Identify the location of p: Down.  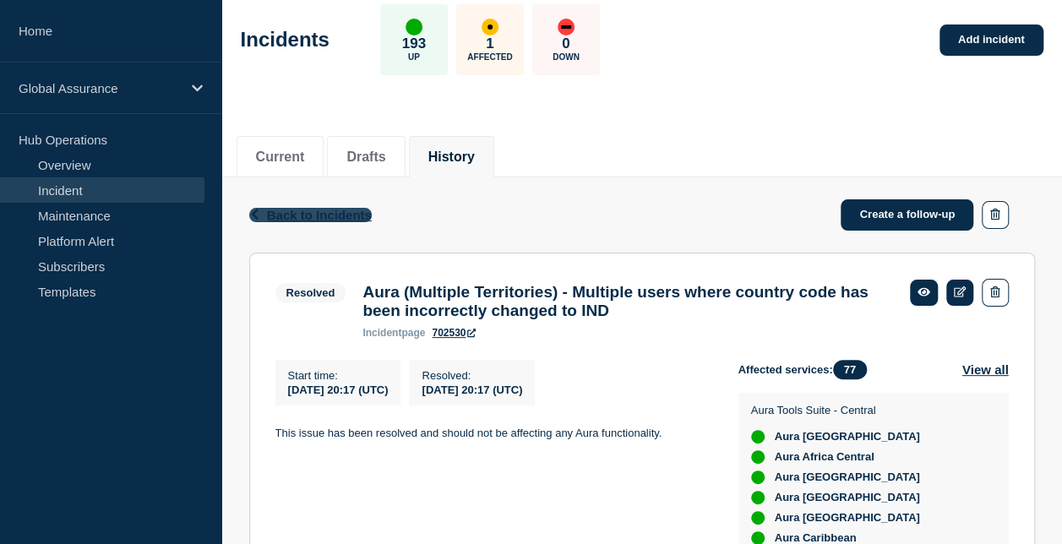
(566, 57).